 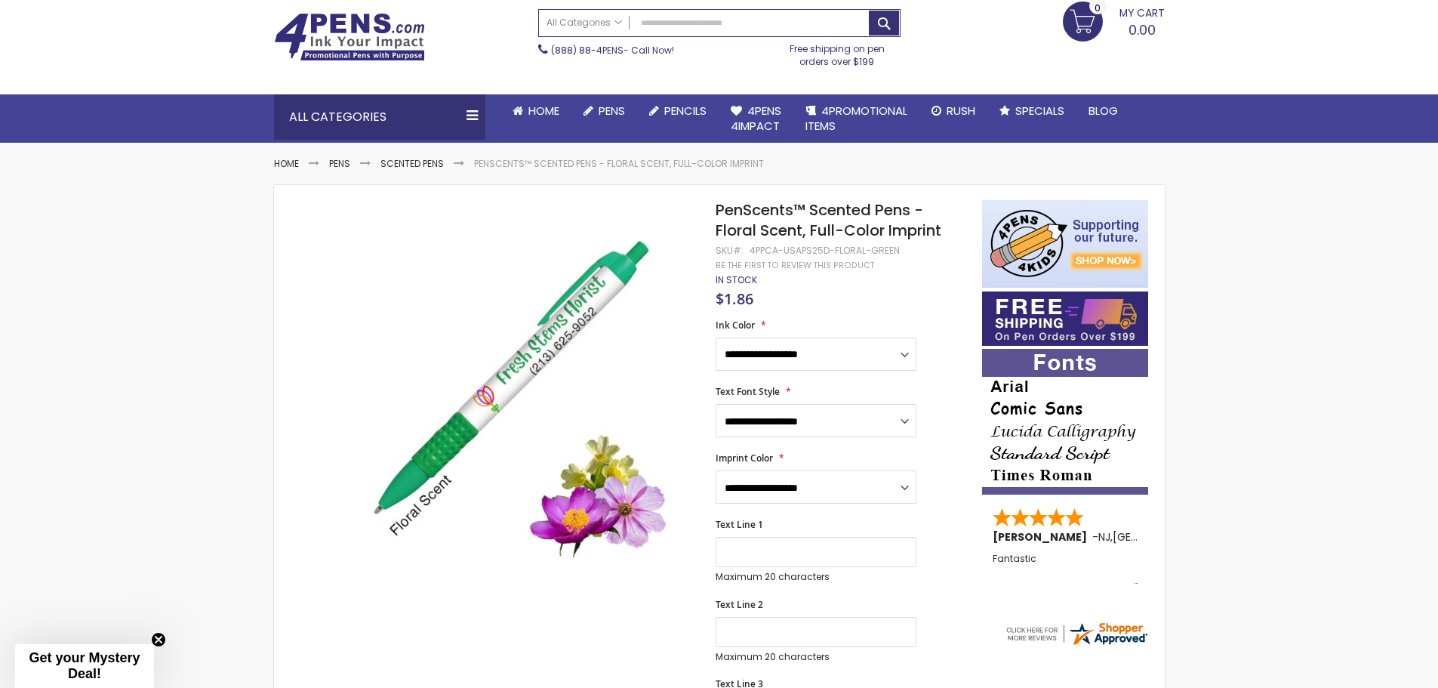 What do you see at coordinates (735, 325) in the screenshot?
I see `span: Ink Color` at bounding box center [735, 325].